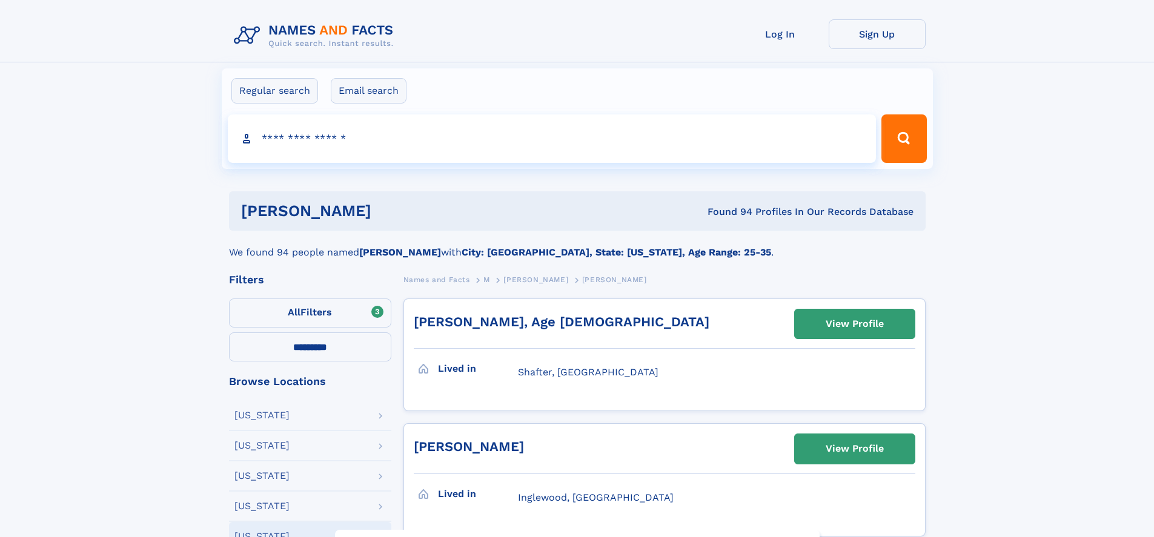  I want to click on div: Filters, so click(310, 280).